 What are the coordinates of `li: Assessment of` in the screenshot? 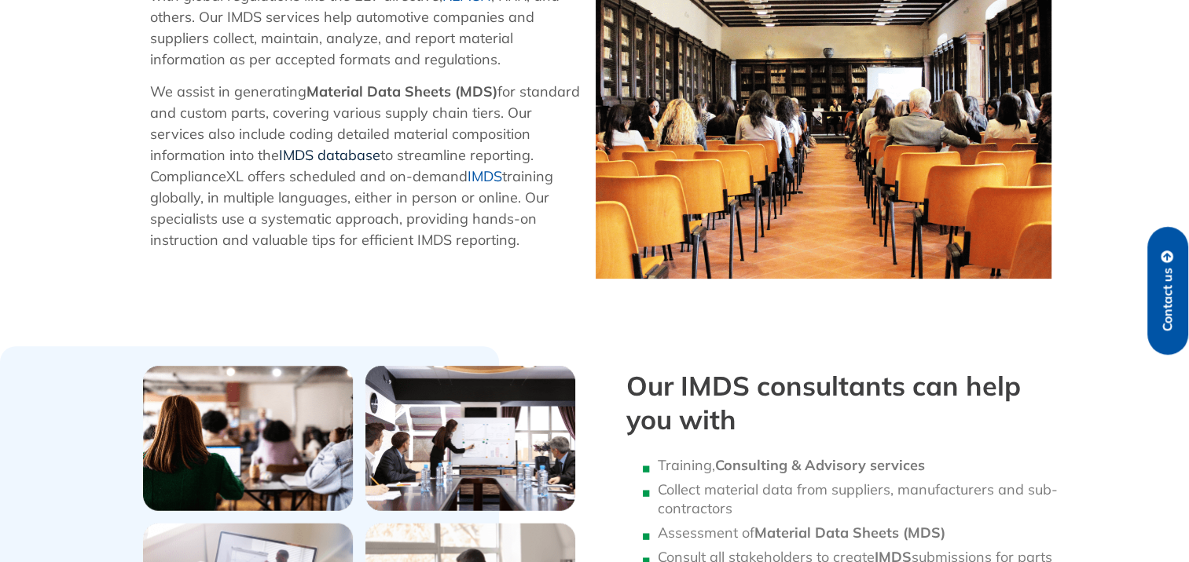 It's located at (858, 533).